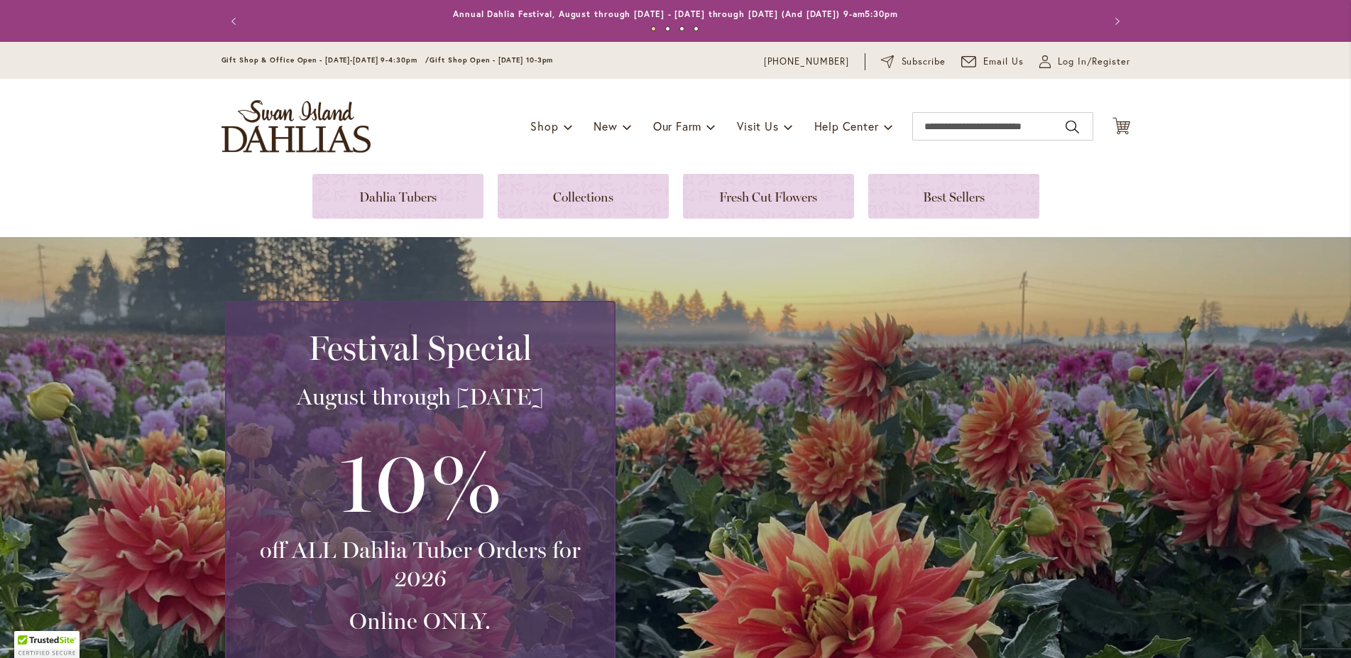 The image size is (1351, 658). Describe the element at coordinates (1094, 62) in the screenshot. I see `span: Log In/Register` at that location.